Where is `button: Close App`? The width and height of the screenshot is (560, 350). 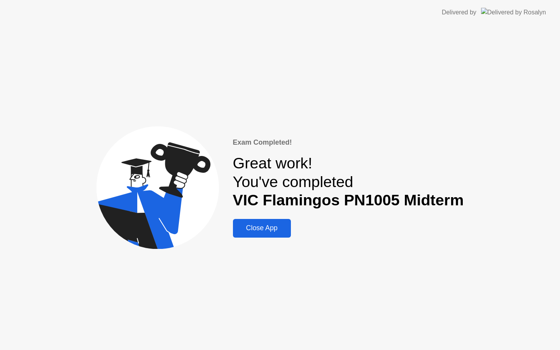 button: Close App is located at coordinates (262, 228).